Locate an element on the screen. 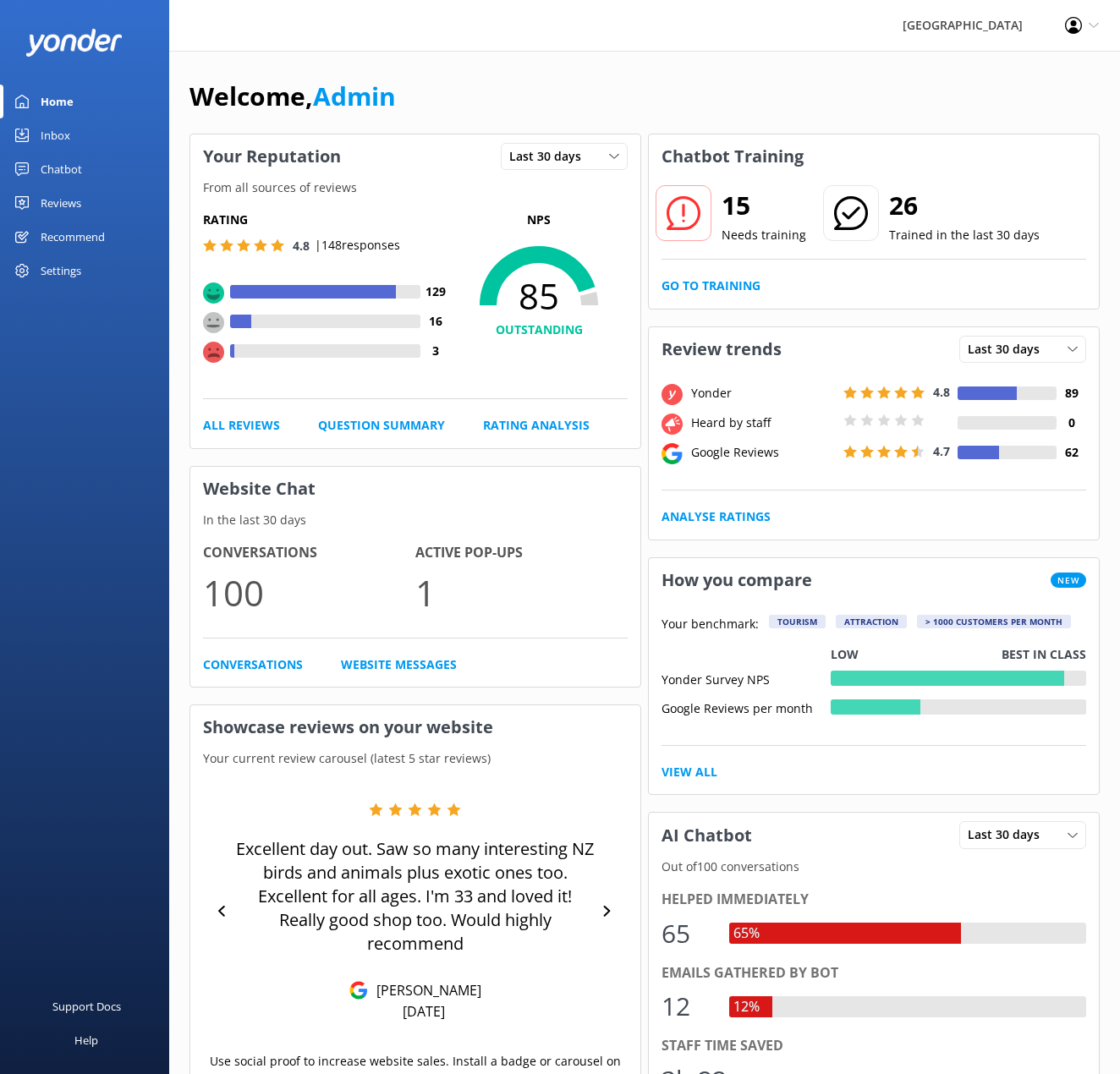 The width and height of the screenshot is (1120, 1074). img: yonder-white-logo.png is located at coordinates (73, 42).